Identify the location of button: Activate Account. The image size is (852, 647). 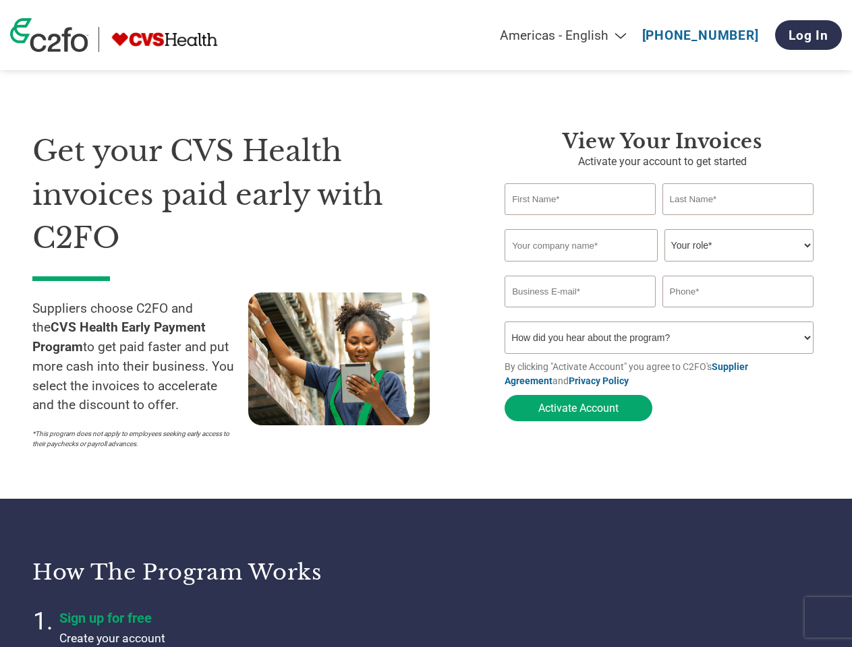
(578, 408).